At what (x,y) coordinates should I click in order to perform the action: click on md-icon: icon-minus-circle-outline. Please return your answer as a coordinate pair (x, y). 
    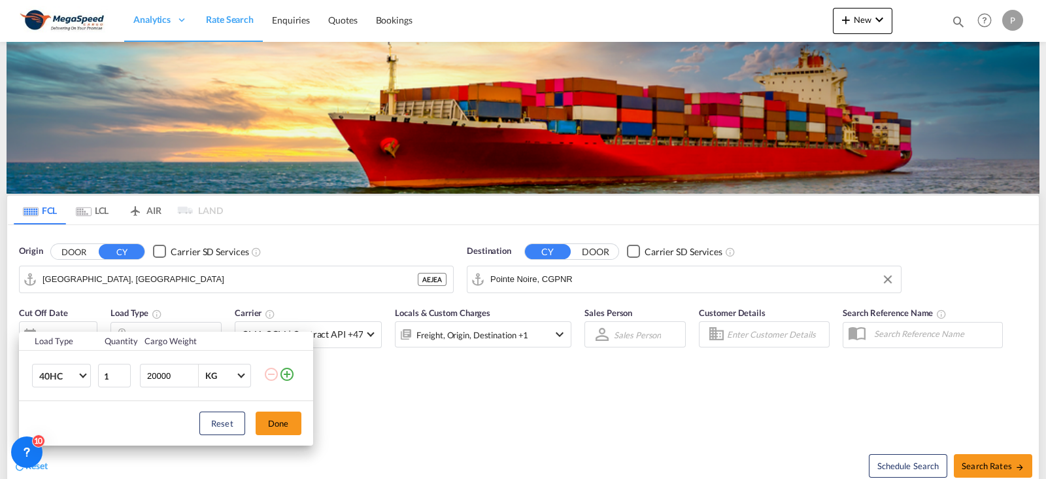
    Looking at the image, I should click on (271, 374).